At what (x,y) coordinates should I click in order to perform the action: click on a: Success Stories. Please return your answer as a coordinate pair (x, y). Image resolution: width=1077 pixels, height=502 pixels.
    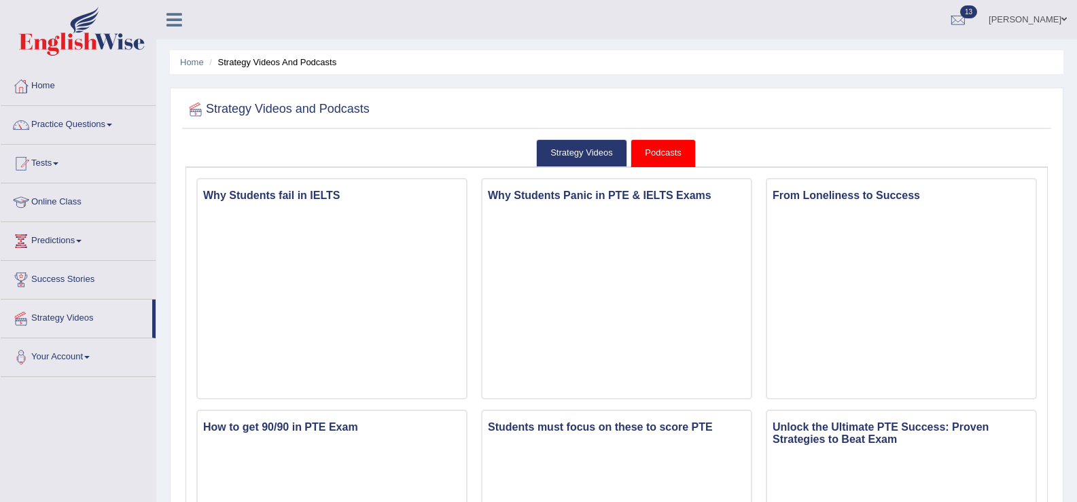
    Looking at the image, I should click on (78, 278).